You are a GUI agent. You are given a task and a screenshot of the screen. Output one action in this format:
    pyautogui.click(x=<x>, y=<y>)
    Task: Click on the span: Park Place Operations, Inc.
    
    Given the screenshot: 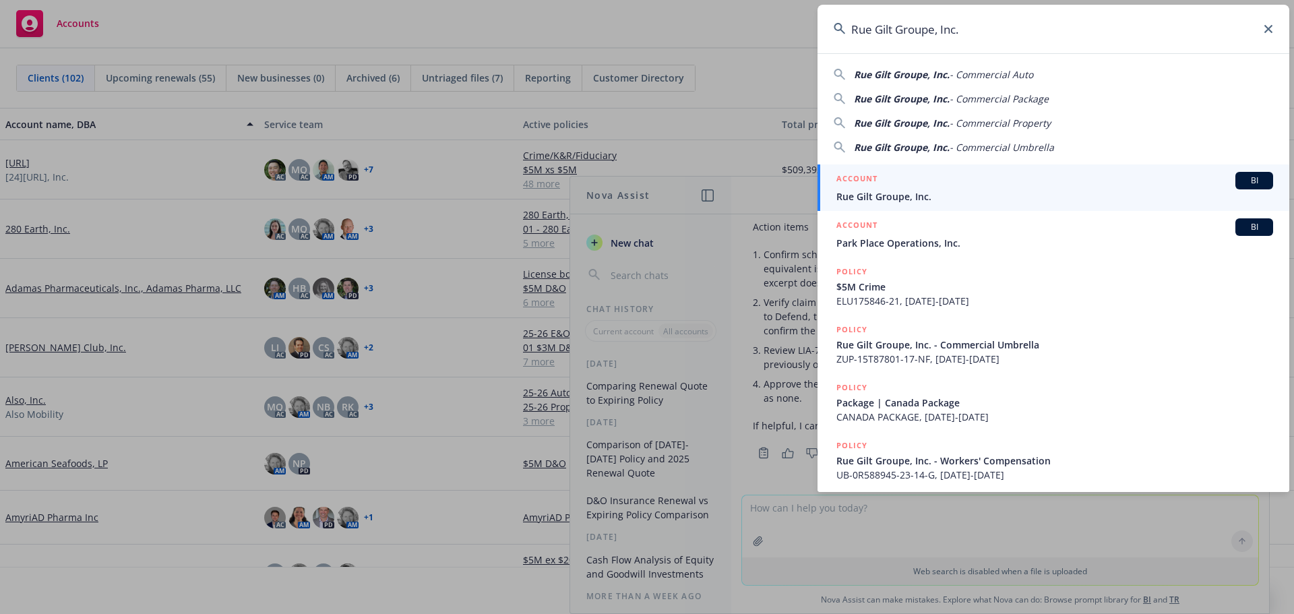 What is the action you would take?
    pyautogui.click(x=1054, y=243)
    